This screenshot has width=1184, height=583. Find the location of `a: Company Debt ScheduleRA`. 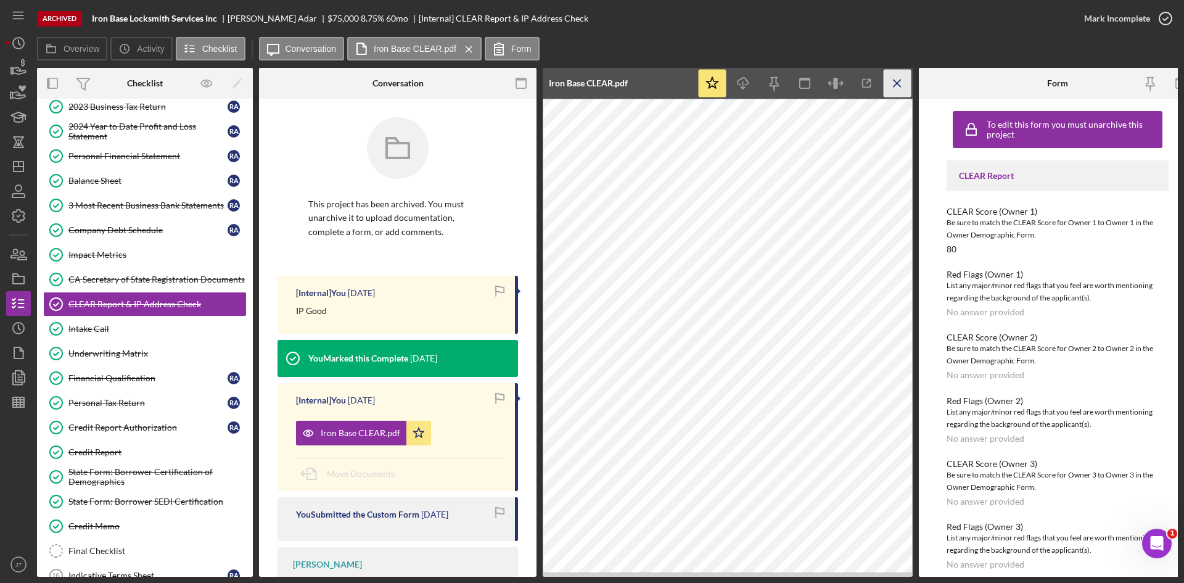

a: Company Debt ScheduleRA is located at coordinates (145, 230).